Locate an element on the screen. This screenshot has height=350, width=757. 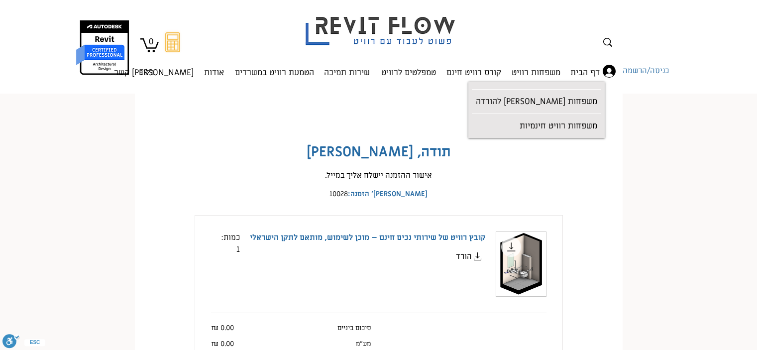
a: קורס רוויט חינם is located at coordinates (473, 68).